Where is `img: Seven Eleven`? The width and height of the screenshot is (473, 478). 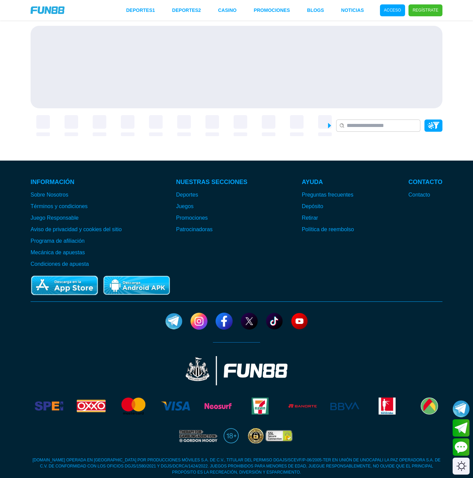
img: Seven Eleven is located at coordinates (260, 406).